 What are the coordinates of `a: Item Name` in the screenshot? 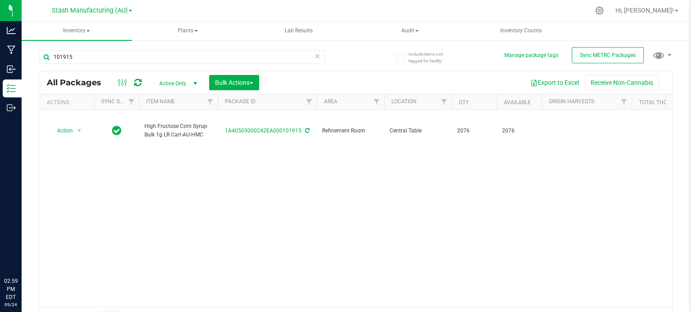 It's located at (161, 102).